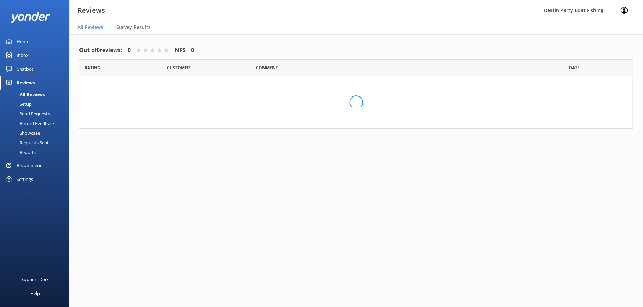  What do you see at coordinates (36, 114) in the screenshot?
I see `a: Send Requests` at bounding box center [36, 114].